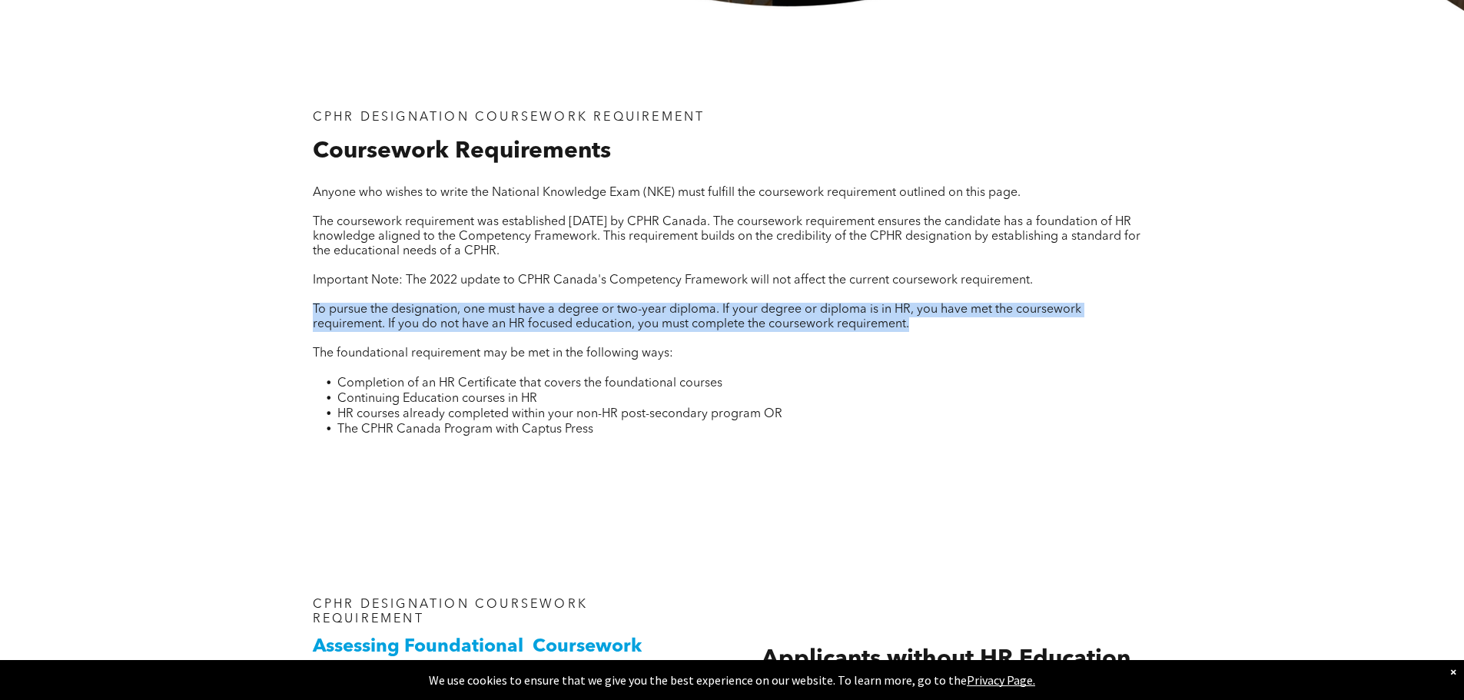  Describe the element at coordinates (477, 647) in the screenshot. I see `span: Assessing Foundational Coursework` at that location.